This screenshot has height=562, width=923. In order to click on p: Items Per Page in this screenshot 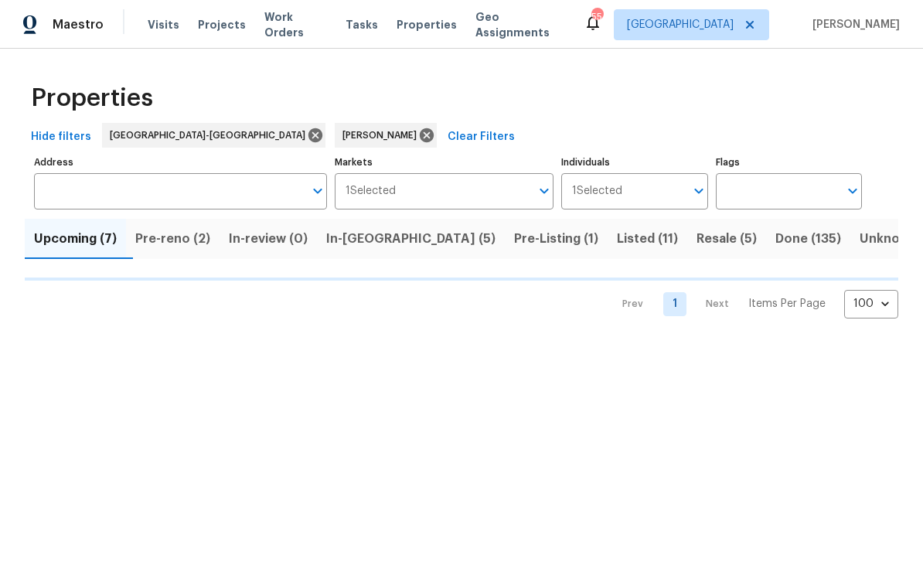, I will do `click(787, 304)`.